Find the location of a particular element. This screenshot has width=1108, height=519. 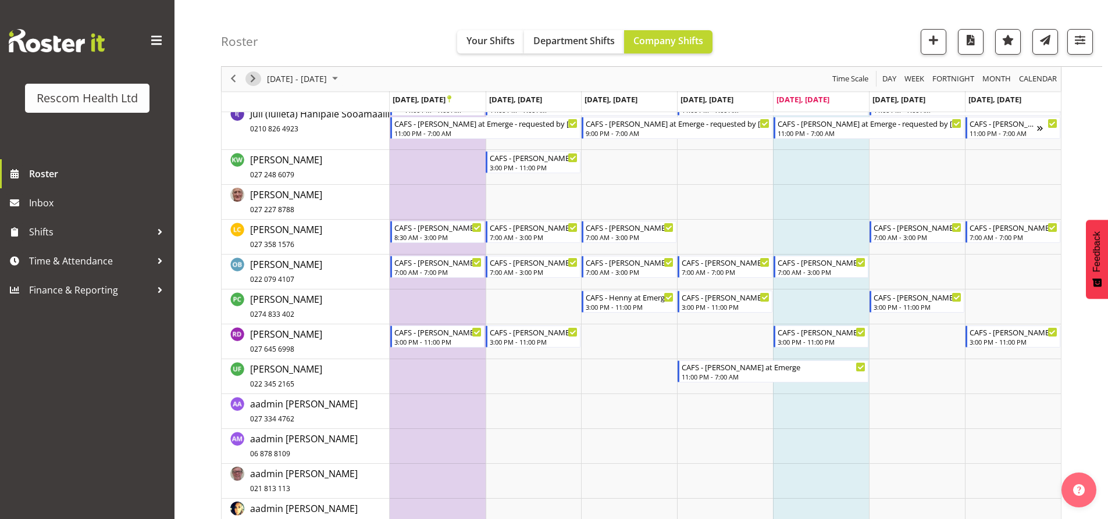

div: Raewyn Dunn"s event - CAFS - Henny Wilson at Emerge - requested by Erin Begin From Sunday, Septem... is located at coordinates (1013, 337).